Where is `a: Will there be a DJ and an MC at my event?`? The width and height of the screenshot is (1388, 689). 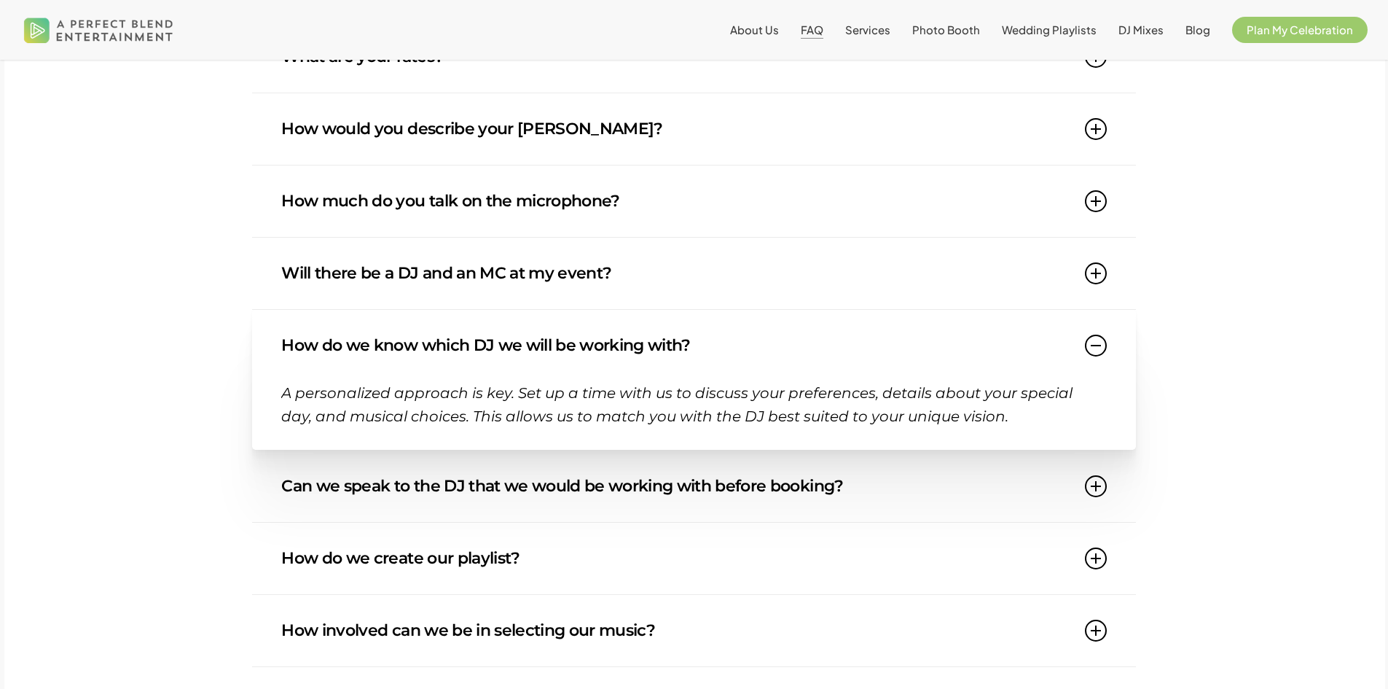
a: Will there be a DJ and an MC at my event? is located at coordinates (694, 273).